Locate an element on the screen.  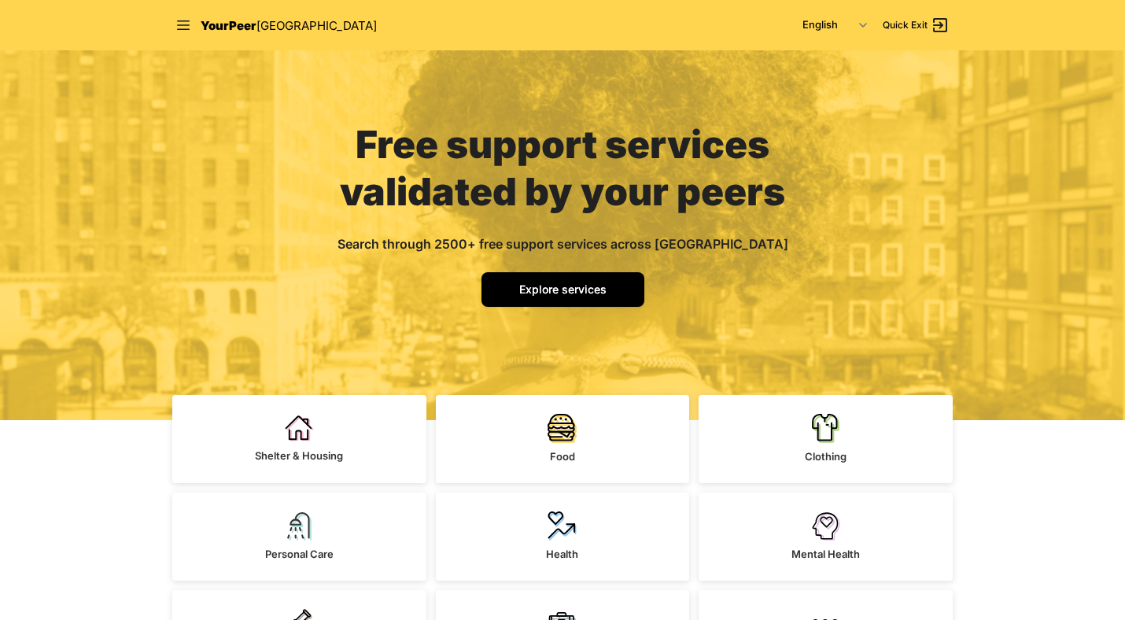
a: Health is located at coordinates (562, 536).